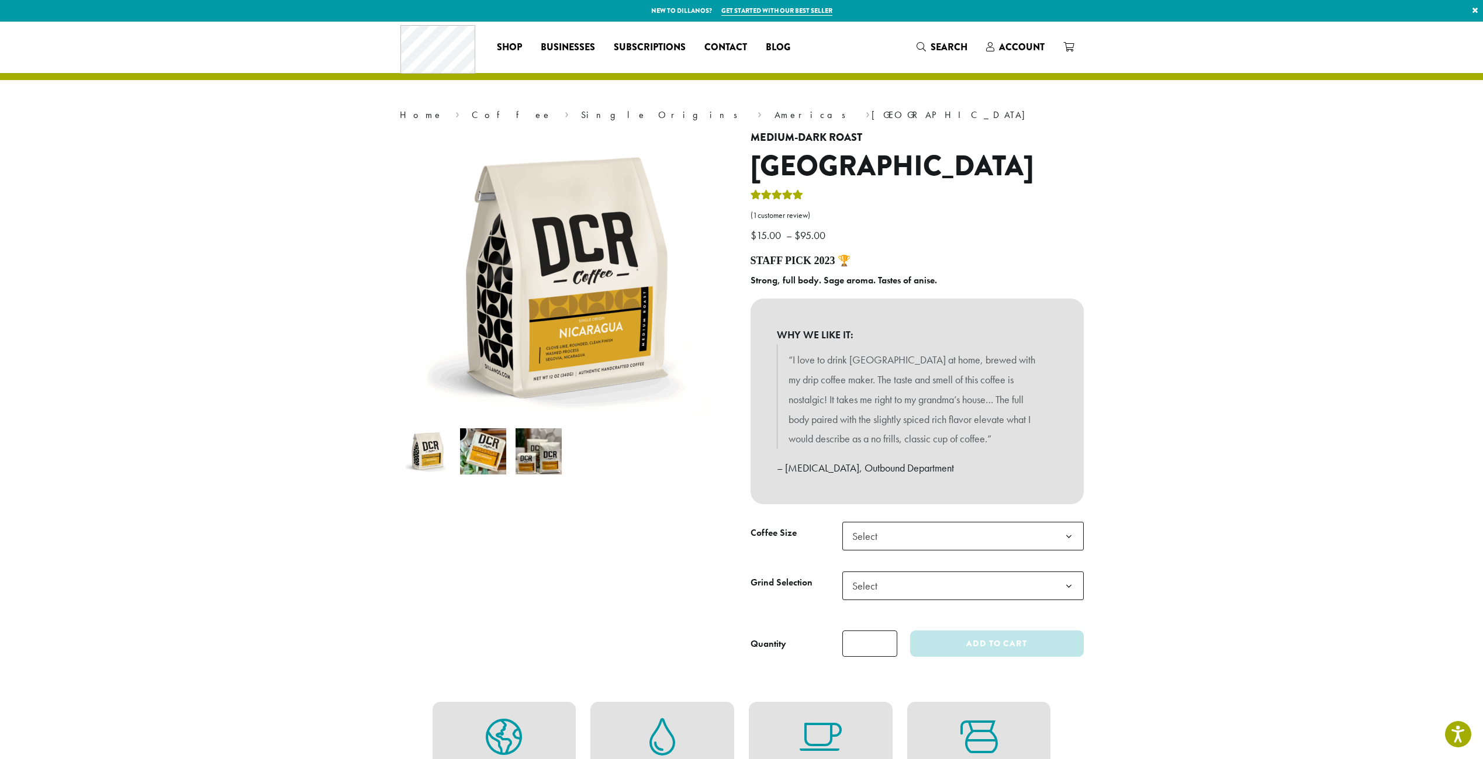 Image resolution: width=1483 pixels, height=759 pixels. Describe the element at coordinates (942, 47) in the screenshot. I see `a: Search` at that location.